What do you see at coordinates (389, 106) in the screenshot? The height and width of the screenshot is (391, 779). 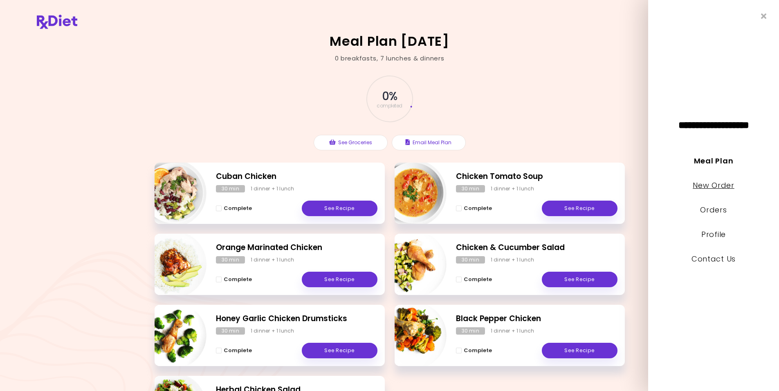 I see `span: completed` at bounding box center [389, 106].